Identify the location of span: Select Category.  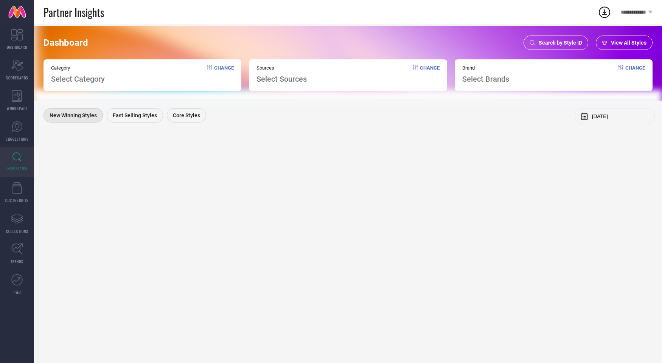
(78, 79).